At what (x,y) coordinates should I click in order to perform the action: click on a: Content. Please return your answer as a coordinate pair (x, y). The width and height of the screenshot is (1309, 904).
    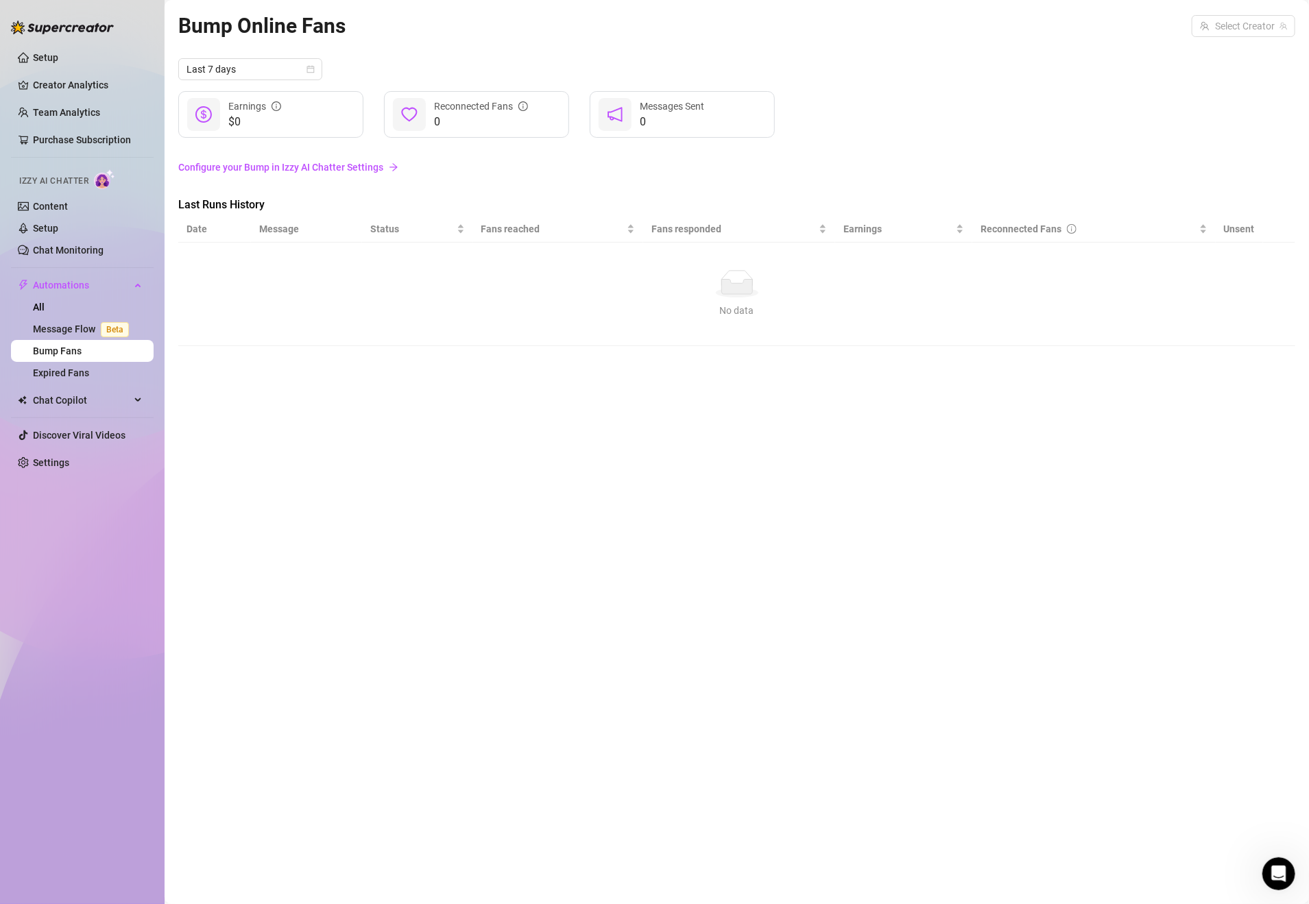
    Looking at the image, I should click on (50, 206).